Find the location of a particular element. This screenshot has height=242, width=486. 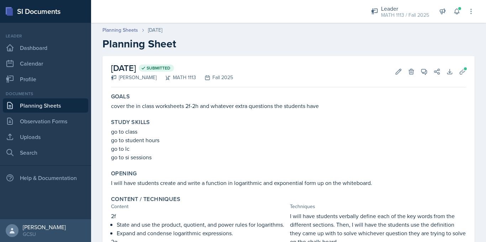

label: Content / Techniques is located at coordinates (146, 199).